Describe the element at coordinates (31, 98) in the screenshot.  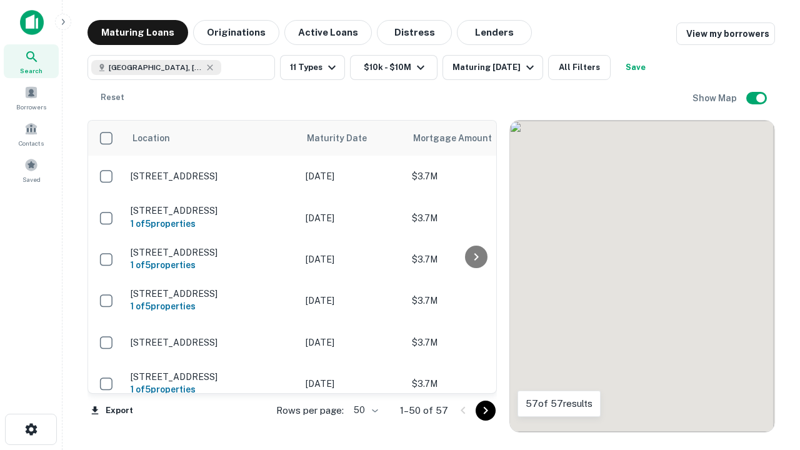
I see `a: Borrowers` at that location.